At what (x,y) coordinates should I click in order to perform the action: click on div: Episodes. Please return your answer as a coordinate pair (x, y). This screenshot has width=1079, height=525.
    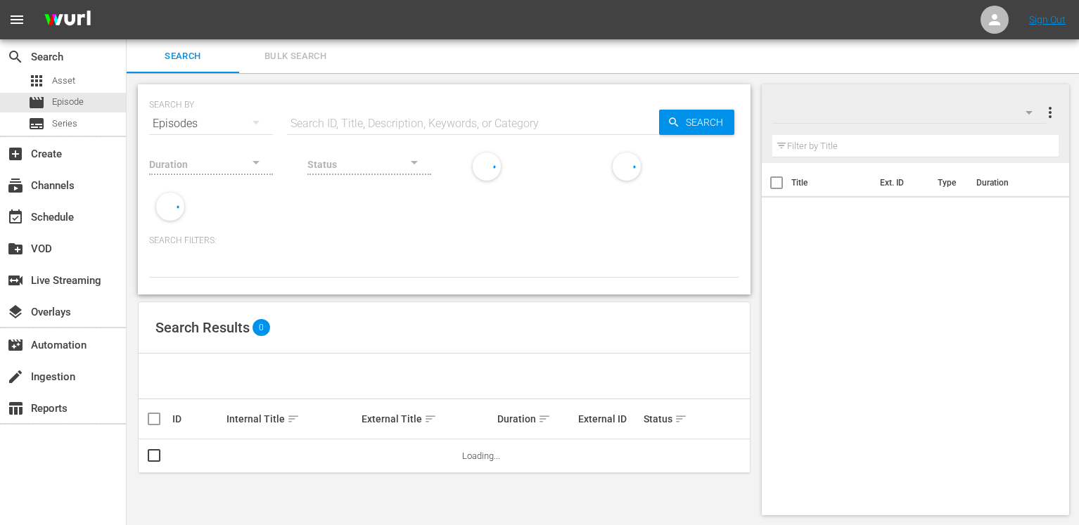
    Looking at the image, I should click on (211, 124).